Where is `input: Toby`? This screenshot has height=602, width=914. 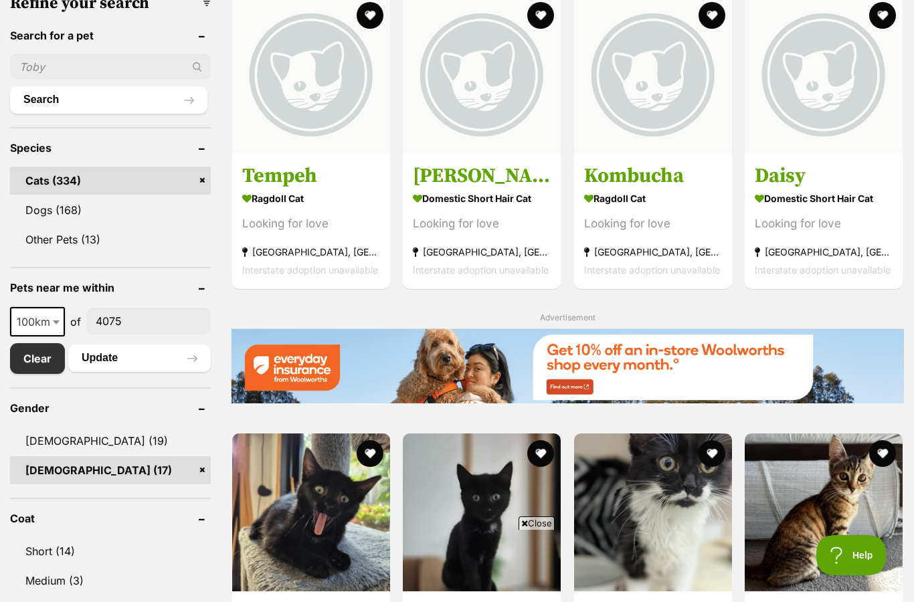 input: Toby is located at coordinates (110, 67).